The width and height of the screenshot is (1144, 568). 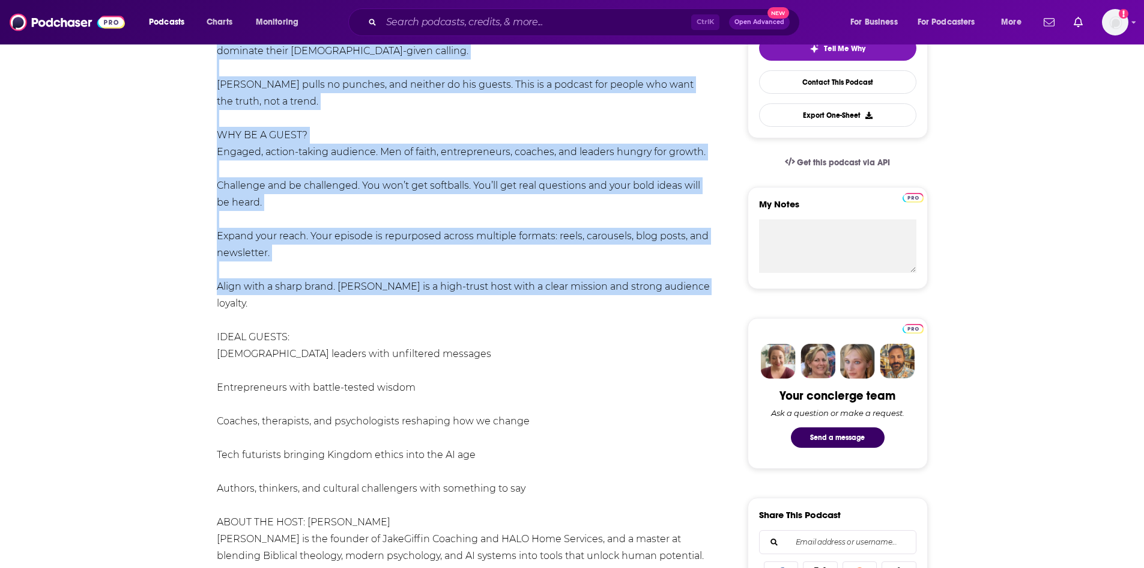 What do you see at coordinates (800, 514) in the screenshot?
I see `h3: Share This Podcast` at bounding box center [800, 514].